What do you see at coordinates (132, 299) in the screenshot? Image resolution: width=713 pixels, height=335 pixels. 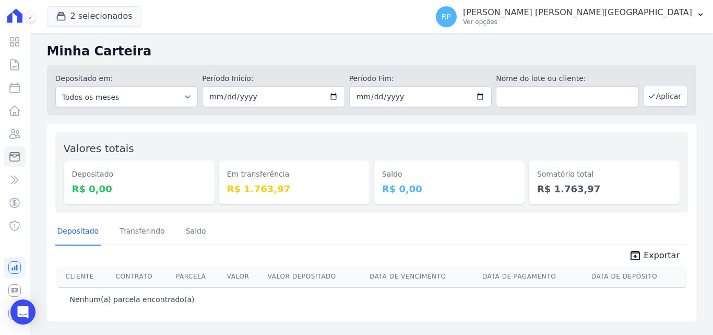 I see `p: Nenhum(a) parcela encontrado(a)` at bounding box center [132, 299].